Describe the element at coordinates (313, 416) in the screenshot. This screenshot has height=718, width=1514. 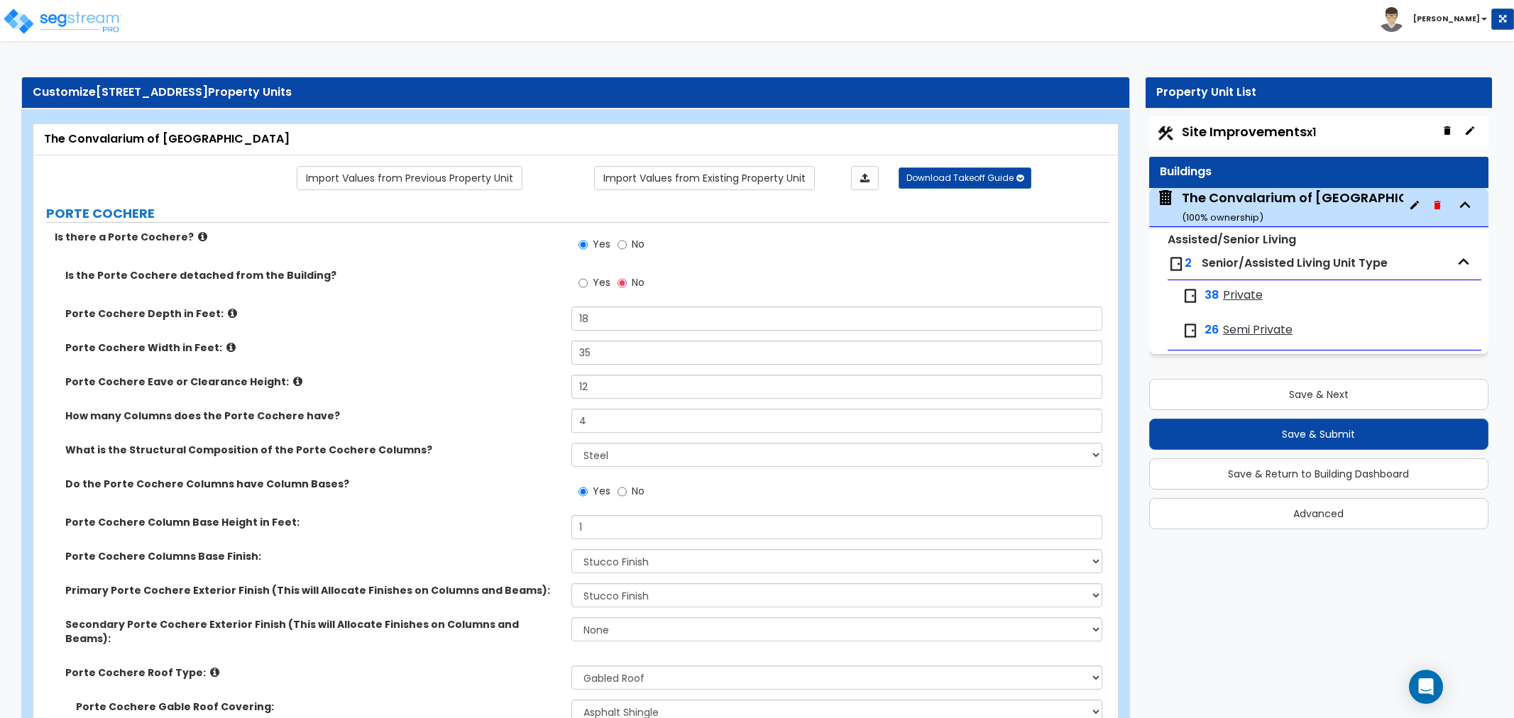
I see `label: How many Columns does the Porte Cochere have?` at that location.